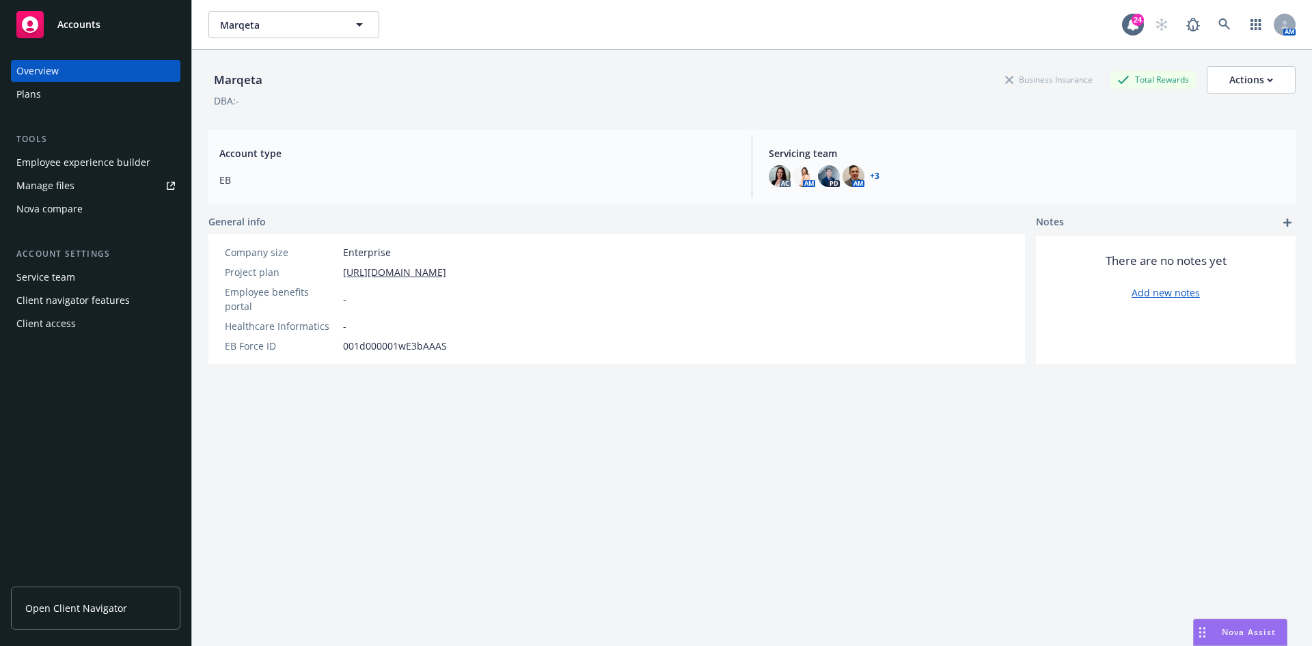  What do you see at coordinates (83, 163) in the screenshot?
I see `div: Employee experience builder` at bounding box center [83, 163].